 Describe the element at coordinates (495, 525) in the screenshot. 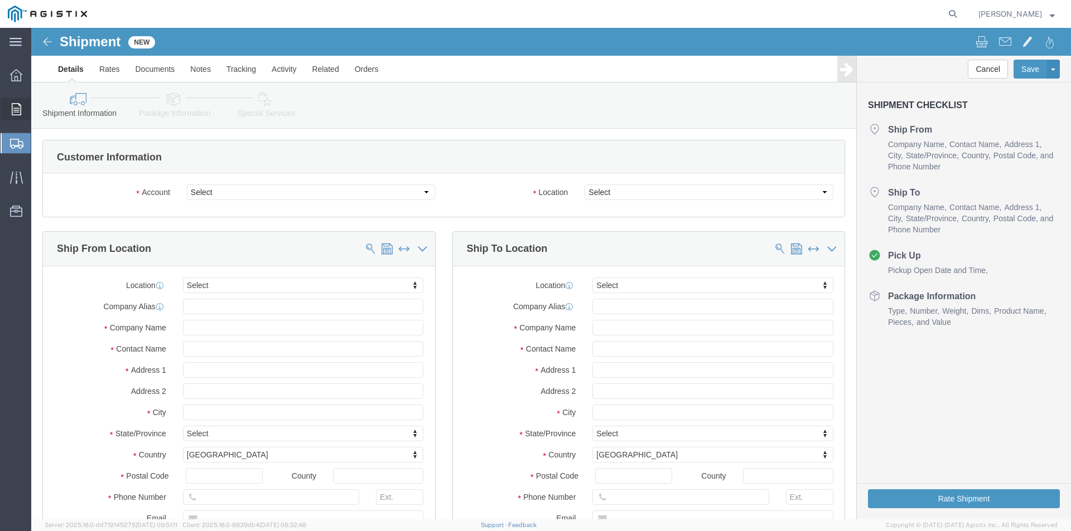

I see `a: Support` at that location.